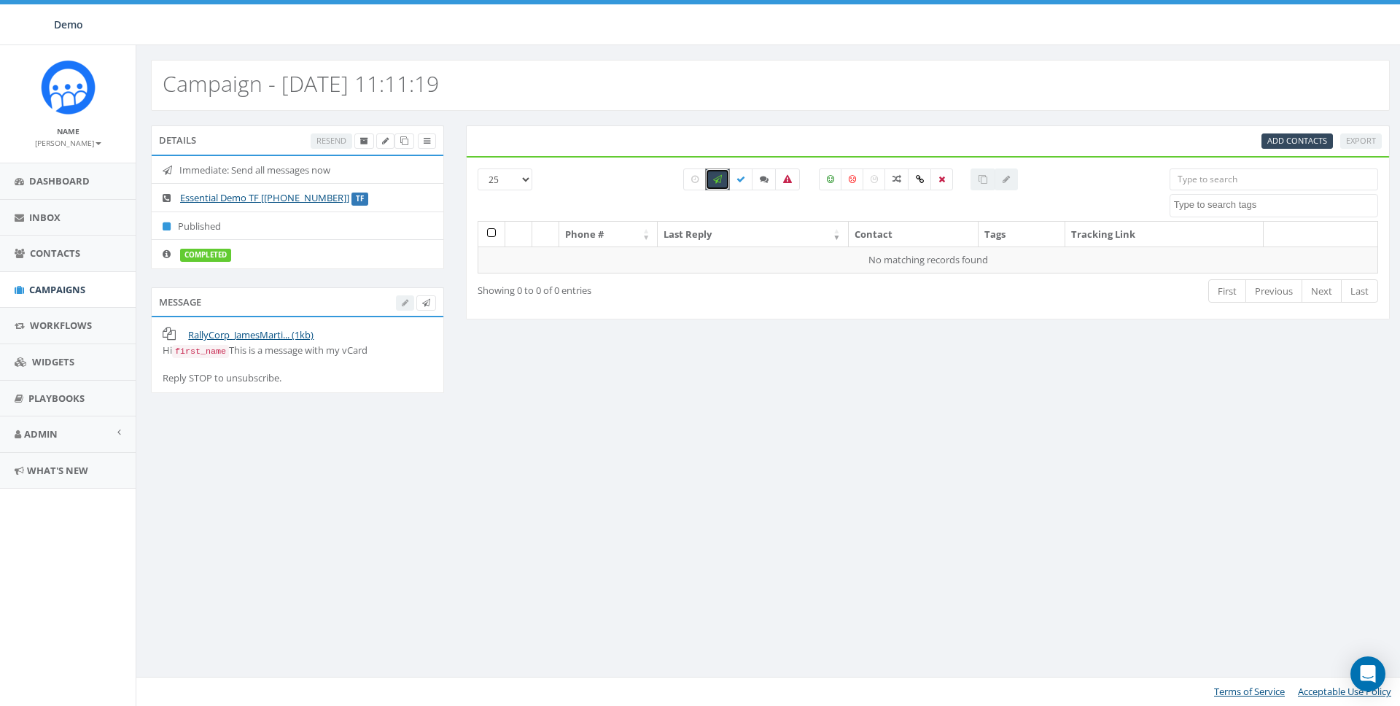 The height and width of the screenshot is (706, 1400). I want to click on th: Last Reply: activate to sort column ascending, so click(753, 234).